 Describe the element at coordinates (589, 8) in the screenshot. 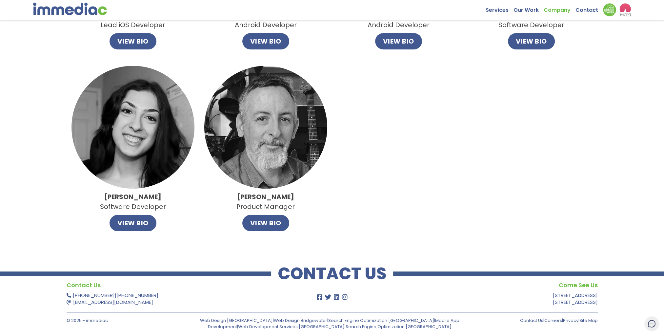

I see `a: Contact` at that location.